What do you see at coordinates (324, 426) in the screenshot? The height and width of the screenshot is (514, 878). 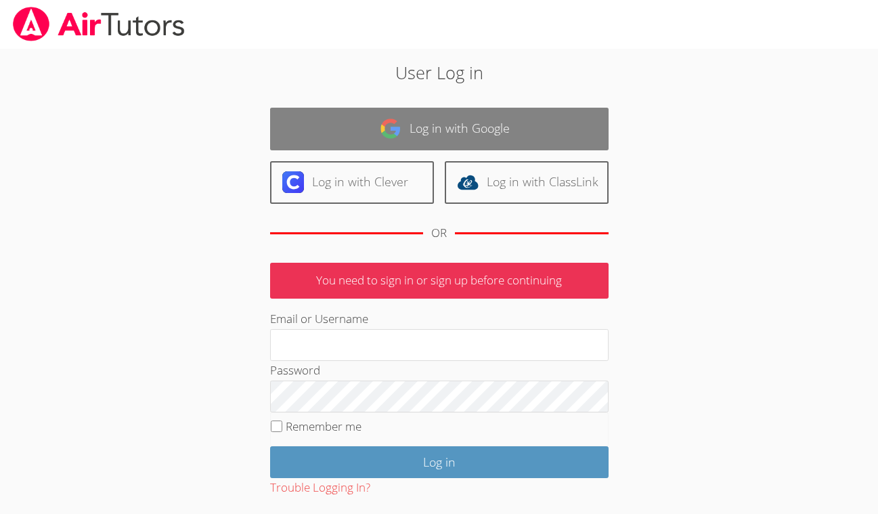 I see `label: Remember me` at bounding box center [324, 426].